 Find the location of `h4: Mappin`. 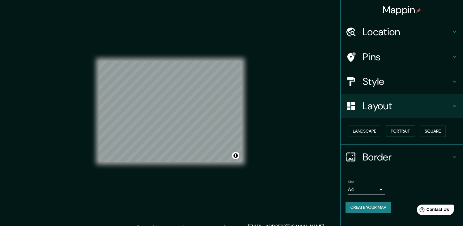

h4: Mappin is located at coordinates (402, 10).